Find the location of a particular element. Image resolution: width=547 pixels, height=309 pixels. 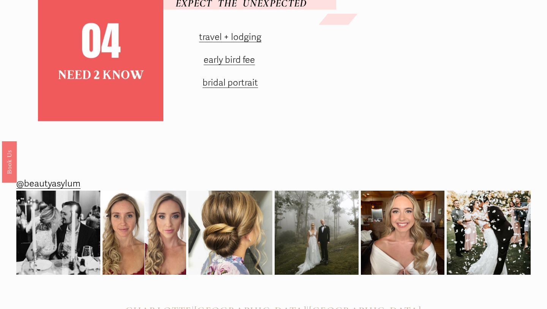

img: 2020 didn&rsquo;t stop this wedding celebration! 🎊😍🎉 @beautyasylum_atlanta #beautyasylum @bridal_... is located at coordinates (489, 233).